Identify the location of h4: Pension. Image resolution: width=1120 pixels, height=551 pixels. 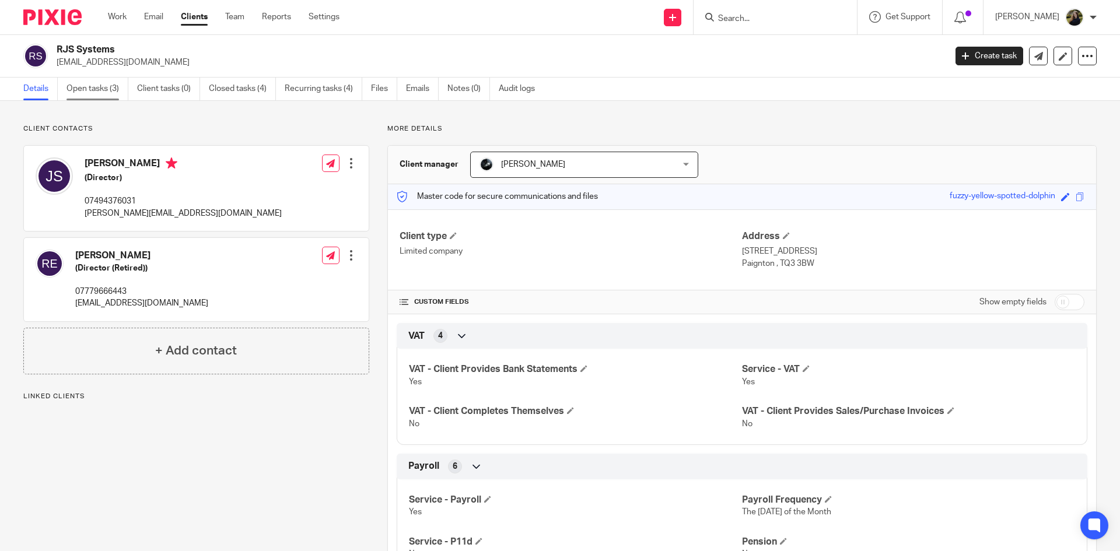
(909, 542).